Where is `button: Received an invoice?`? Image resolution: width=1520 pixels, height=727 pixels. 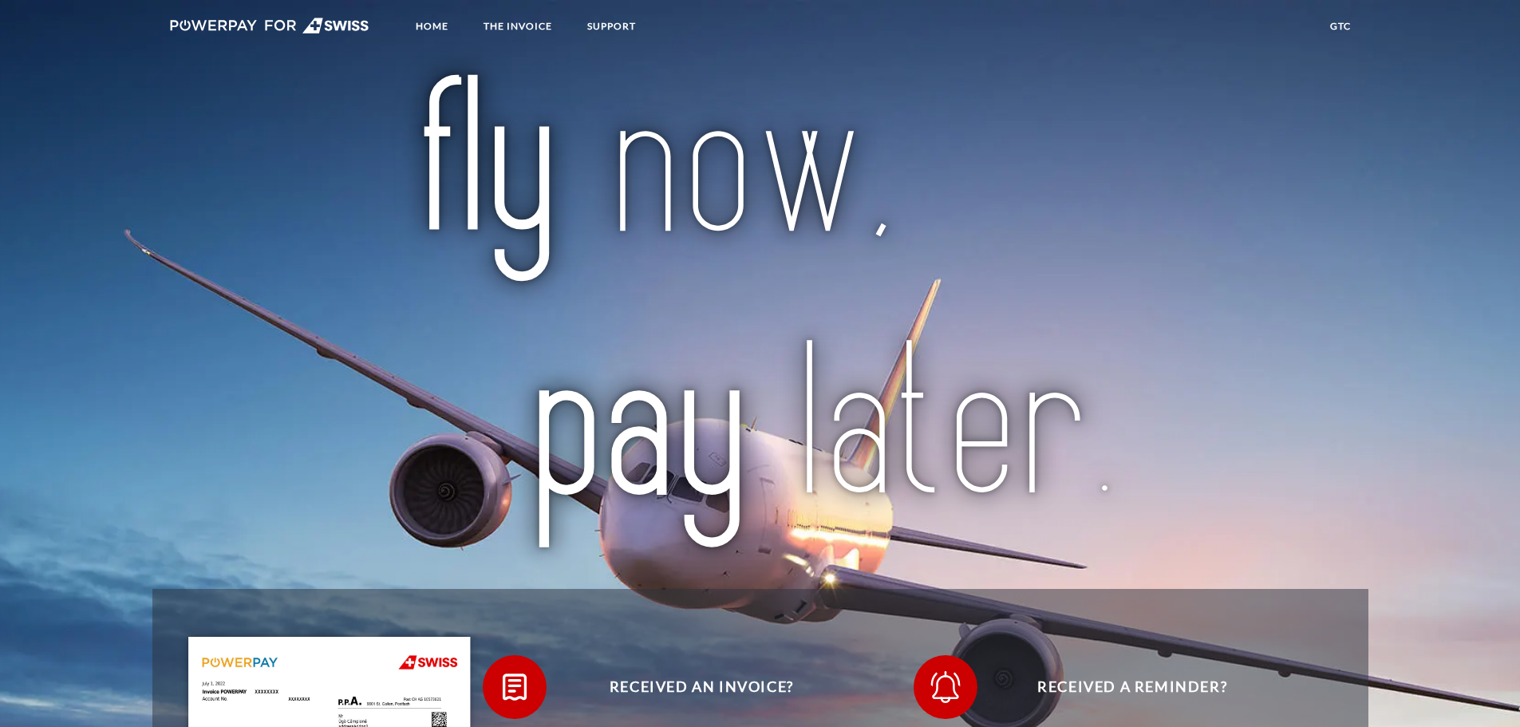 button: Received an invoice? is located at coordinates (690, 687).